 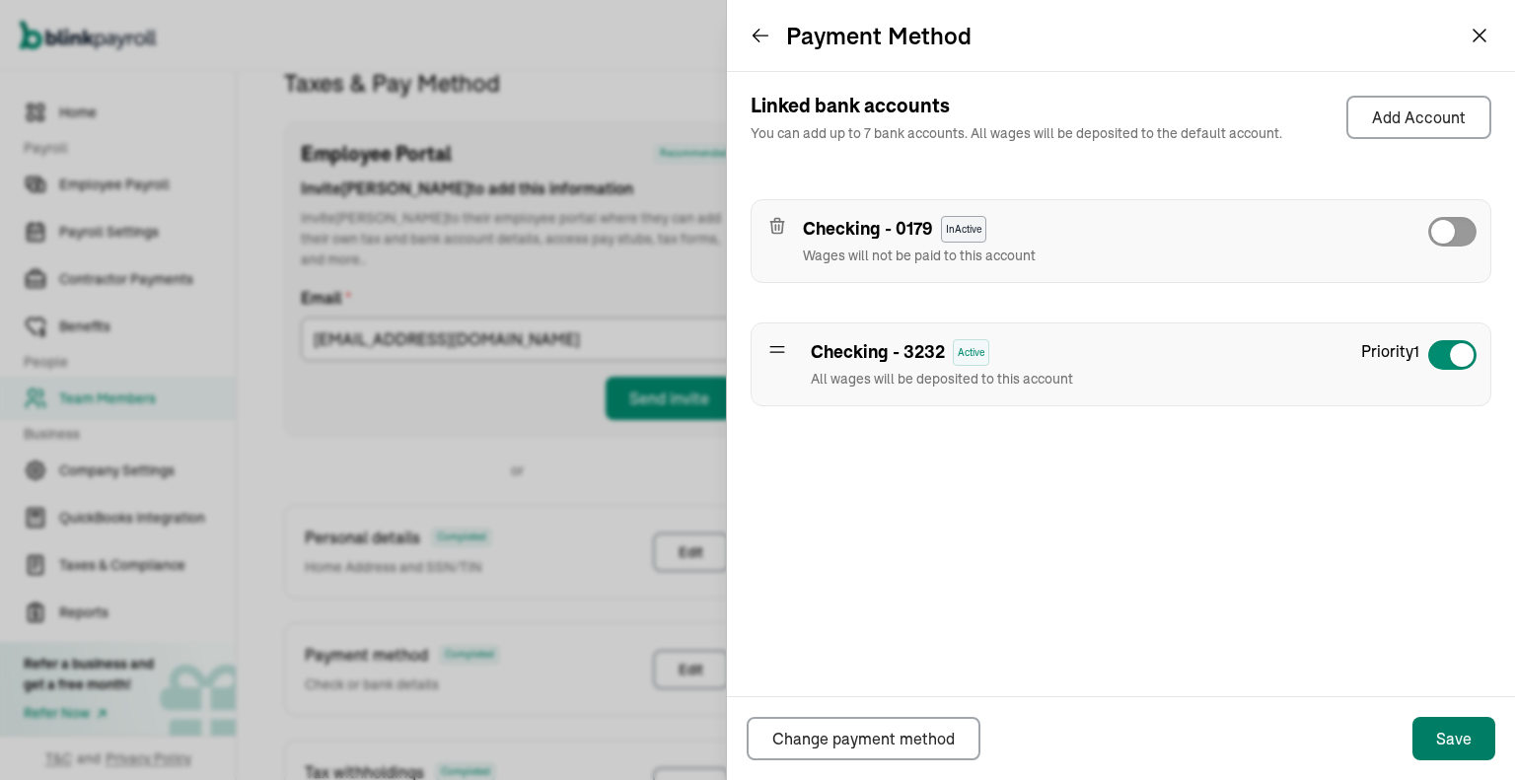 What do you see at coordinates (878, 352) in the screenshot?
I see `span: Checking - 3232` at bounding box center [878, 352].